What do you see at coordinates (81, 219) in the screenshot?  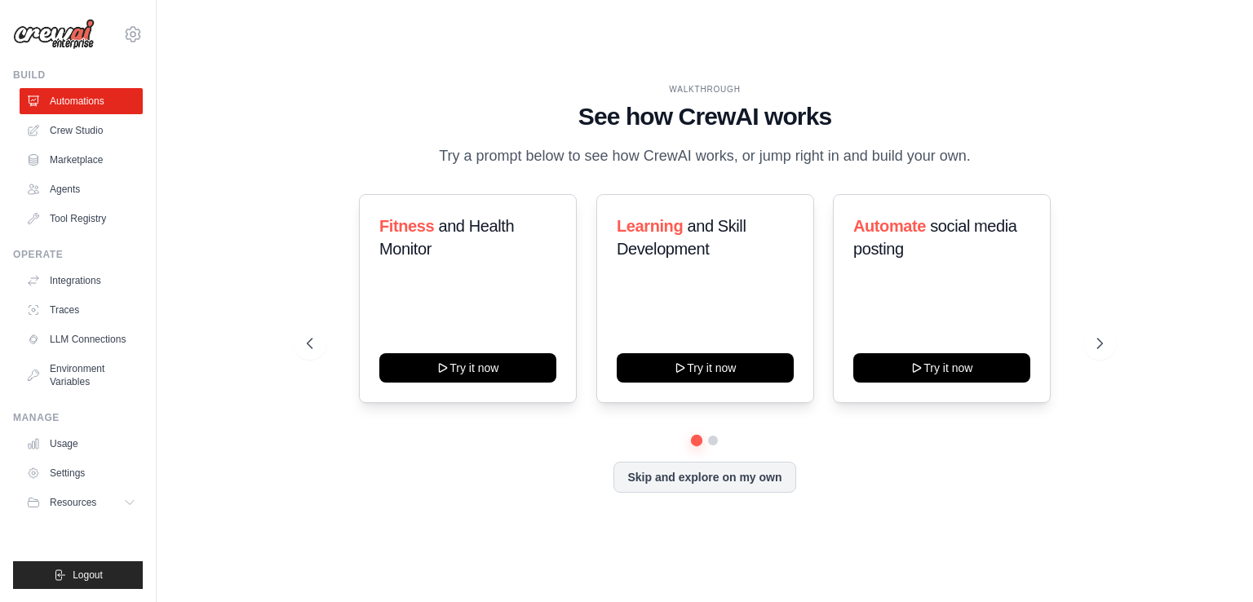 I see `a: Tool Registry` at bounding box center [81, 219].